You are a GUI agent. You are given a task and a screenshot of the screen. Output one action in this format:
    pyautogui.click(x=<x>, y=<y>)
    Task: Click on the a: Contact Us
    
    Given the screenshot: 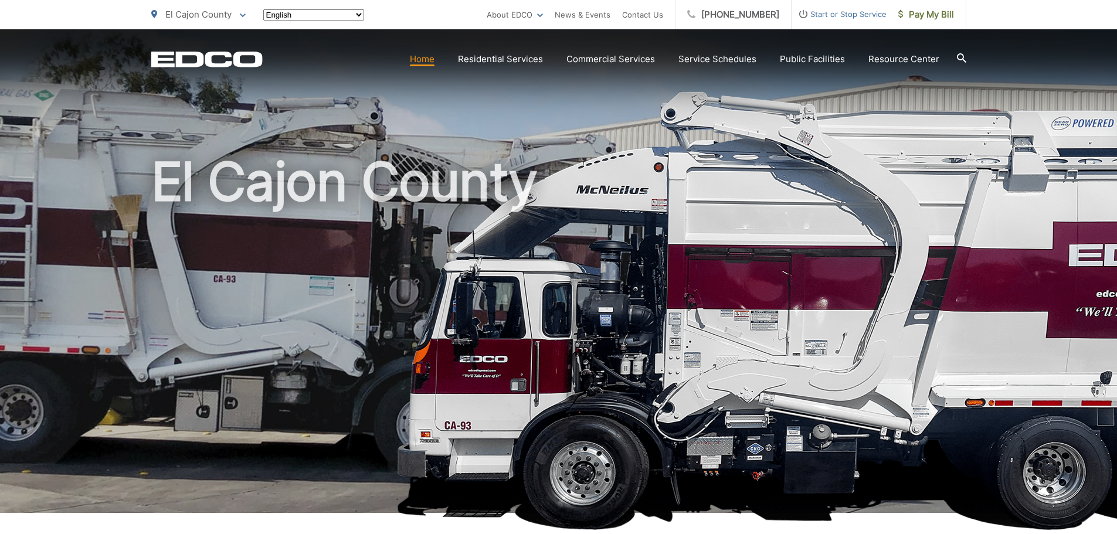 What is the action you would take?
    pyautogui.click(x=643, y=15)
    